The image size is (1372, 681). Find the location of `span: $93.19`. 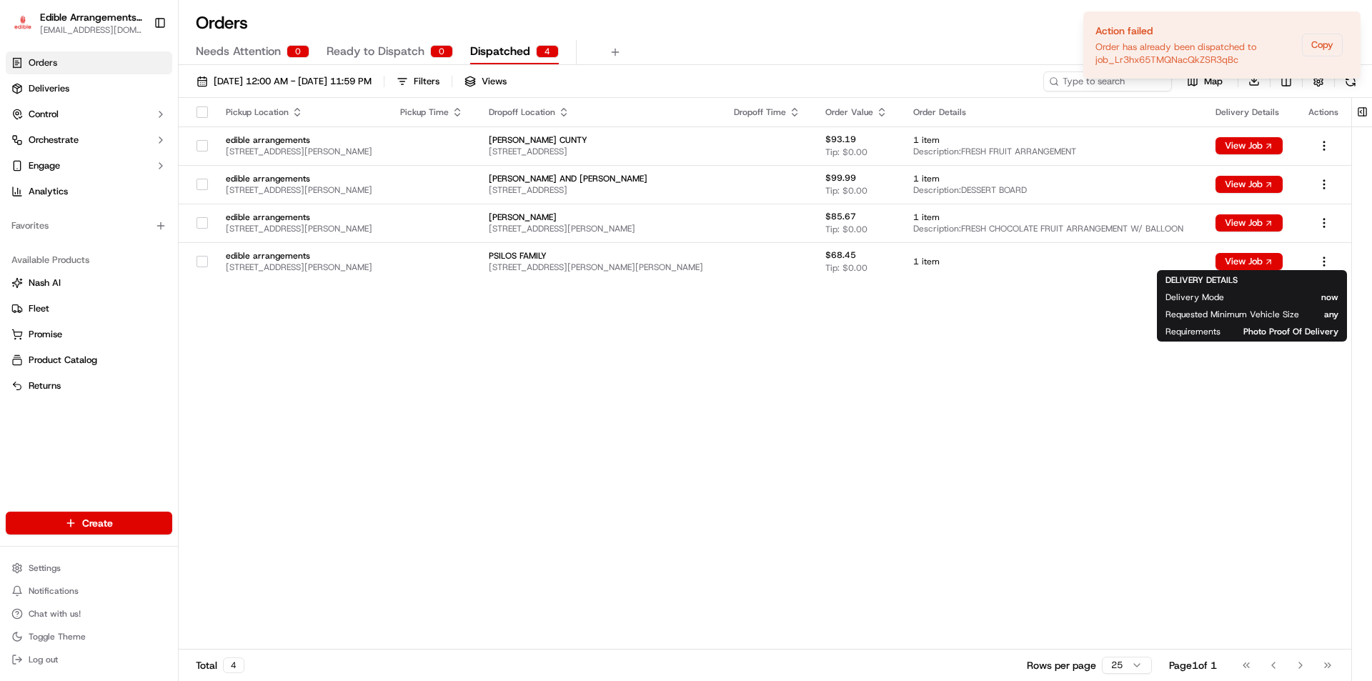

span: $93.19 is located at coordinates (840, 139).